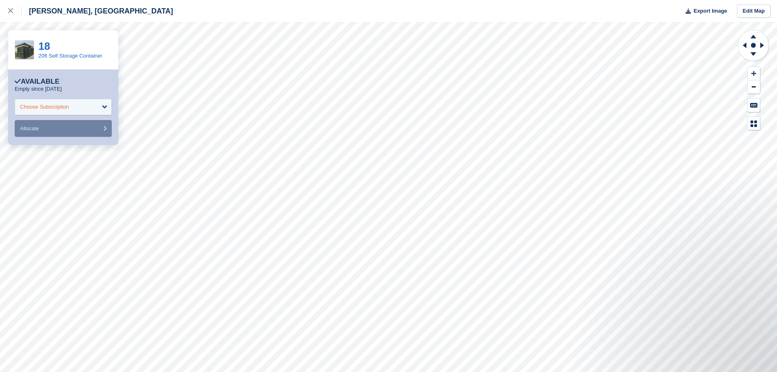 Image resolution: width=777 pixels, height=372 pixels. I want to click on div: Choose Subscription, so click(44, 107).